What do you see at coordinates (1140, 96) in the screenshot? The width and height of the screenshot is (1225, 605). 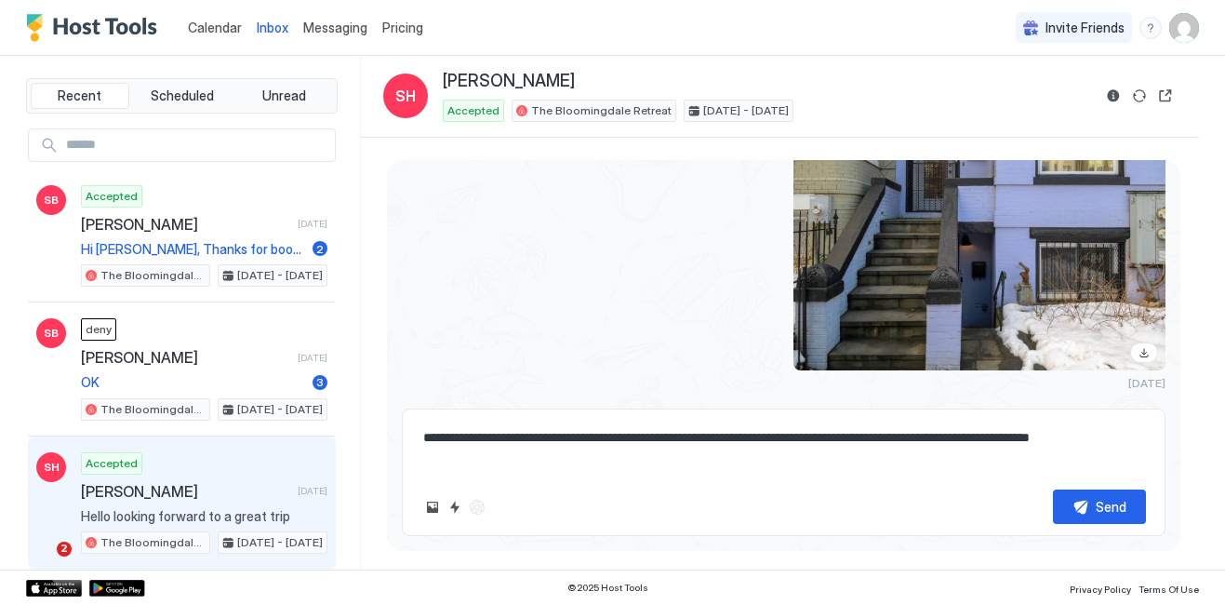 I see `button: Sync reservation` at bounding box center [1140, 96].